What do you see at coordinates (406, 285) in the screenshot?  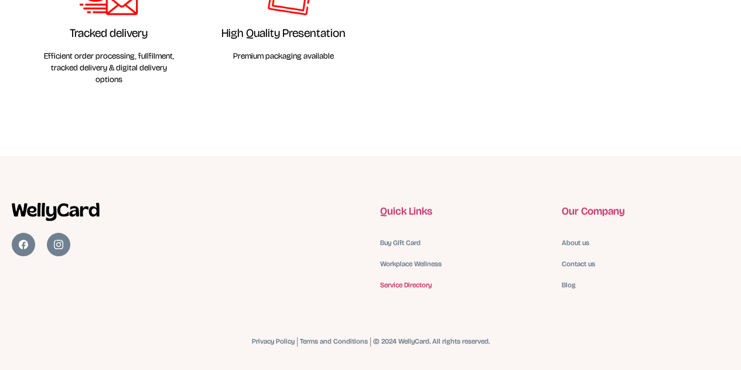 I see `a: Service Directory` at bounding box center [406, 285].